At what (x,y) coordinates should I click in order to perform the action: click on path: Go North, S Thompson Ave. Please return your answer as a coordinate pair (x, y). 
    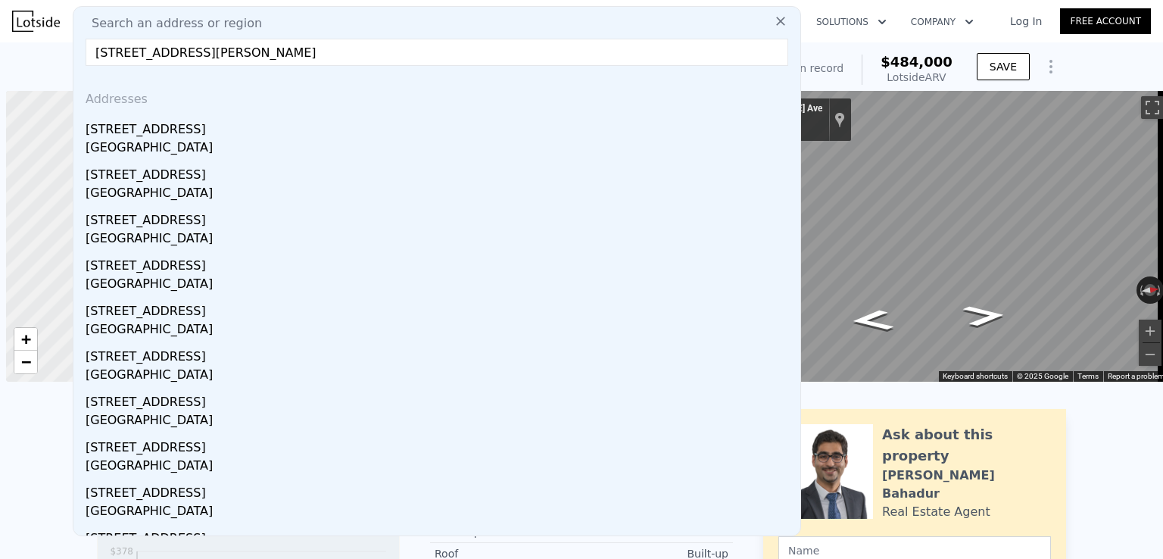
    Looking at the image, I should click on (985, 315).